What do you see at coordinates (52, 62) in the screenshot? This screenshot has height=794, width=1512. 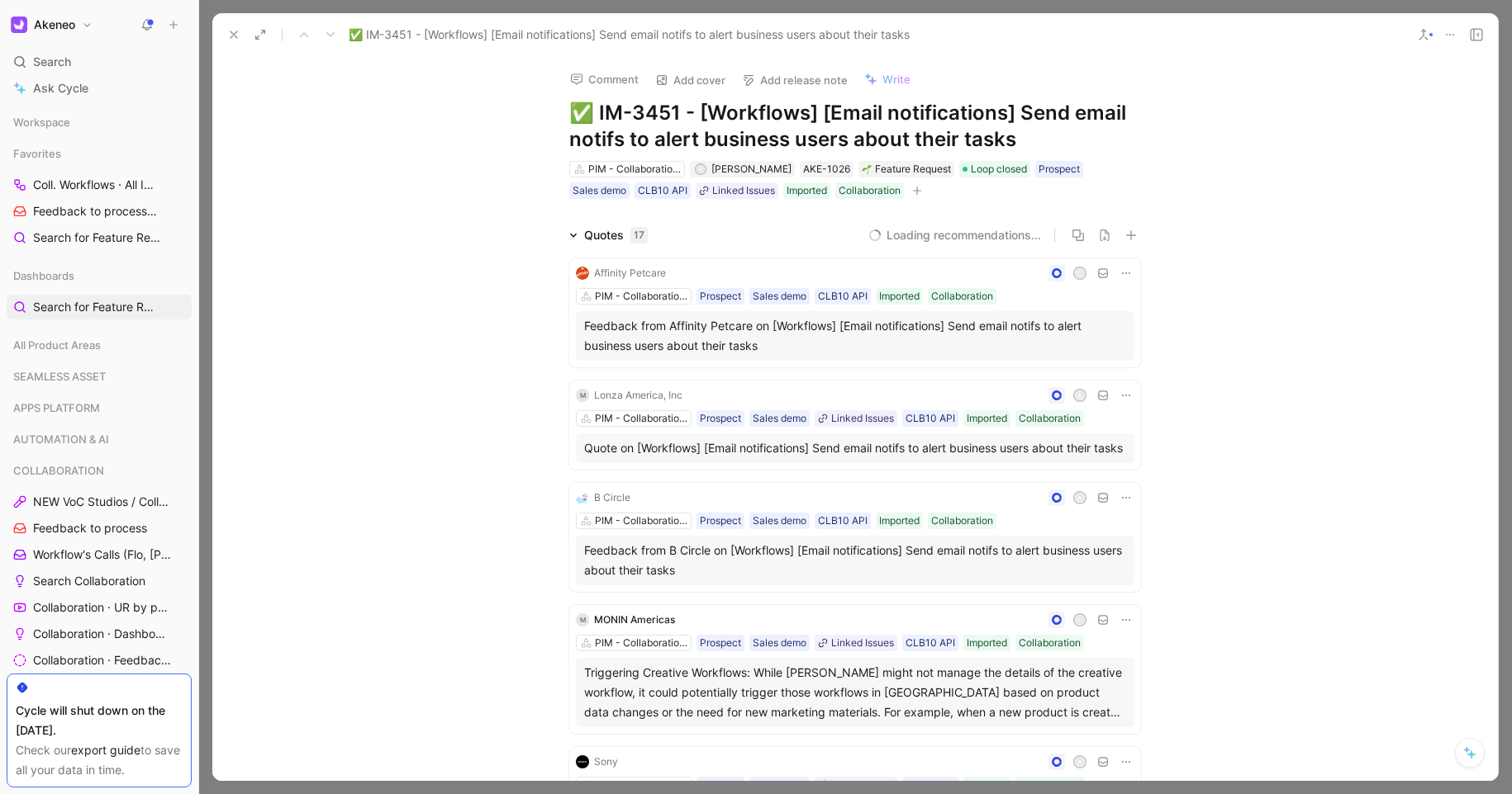 I see `span: Search` at bounding box center [52, 62].